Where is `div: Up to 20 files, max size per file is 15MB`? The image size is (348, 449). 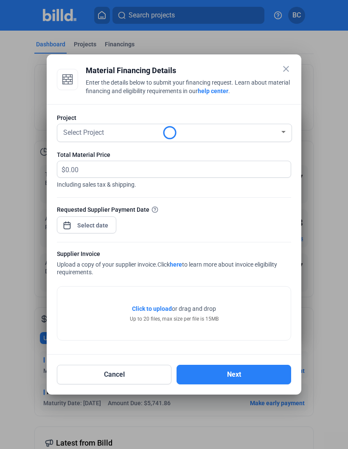
div: Up to 20 files, max size per file is 15MB is located at coordinates (174, 319).